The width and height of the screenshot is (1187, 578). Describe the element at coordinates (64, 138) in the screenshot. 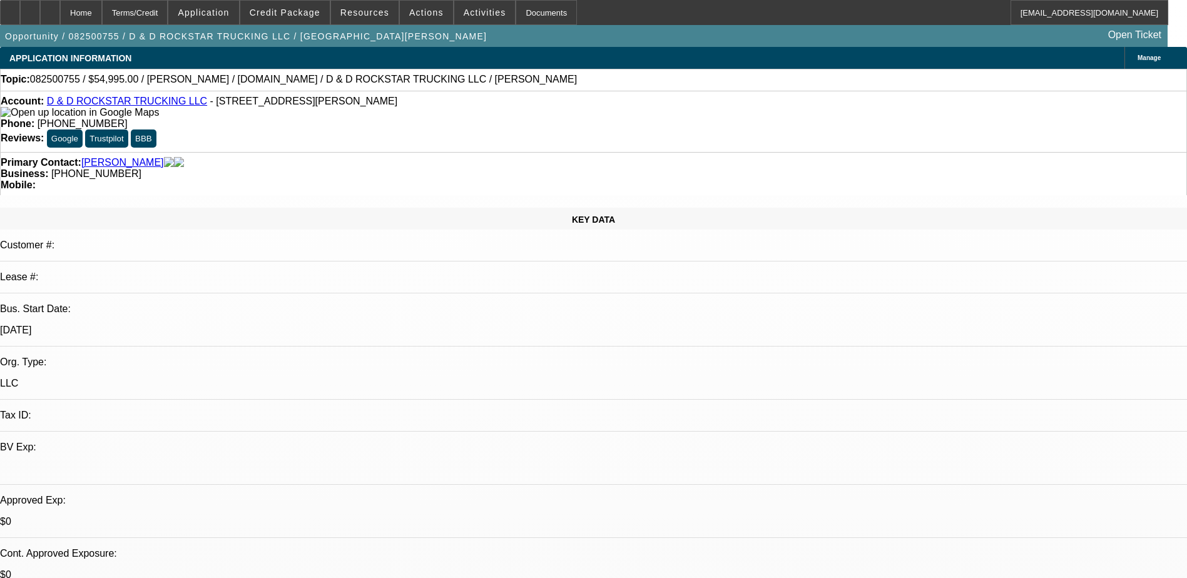

I see `button: Google` at that location.